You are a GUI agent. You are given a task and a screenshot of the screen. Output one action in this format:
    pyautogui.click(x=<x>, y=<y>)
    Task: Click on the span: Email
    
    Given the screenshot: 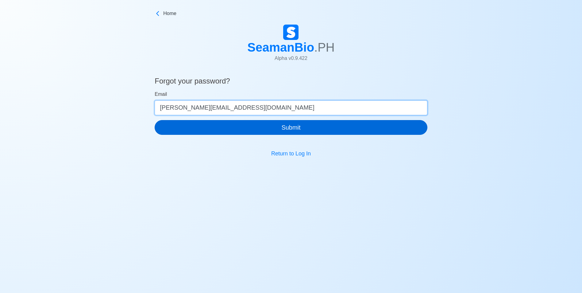 What is the action you would take?
    pyautogui.click(x=161, y=94)
    